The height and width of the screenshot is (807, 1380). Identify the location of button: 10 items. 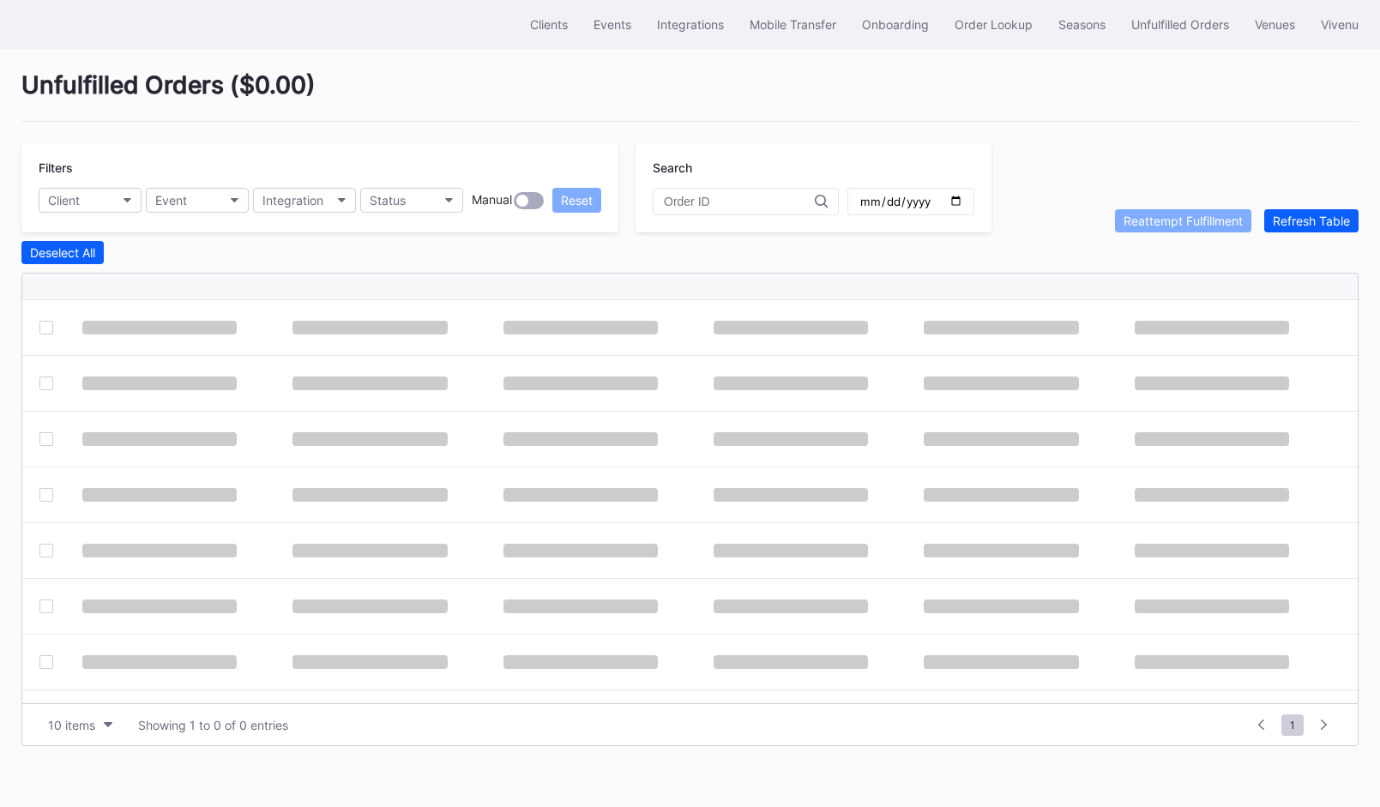
(80, 725).